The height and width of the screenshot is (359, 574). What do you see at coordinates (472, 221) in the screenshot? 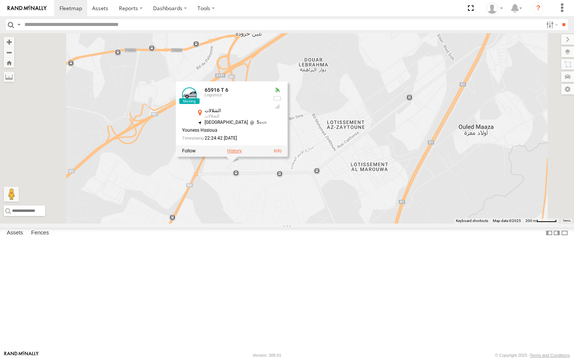
I see `button: Keyboard shortcuts` at bounding box center [472, 221].